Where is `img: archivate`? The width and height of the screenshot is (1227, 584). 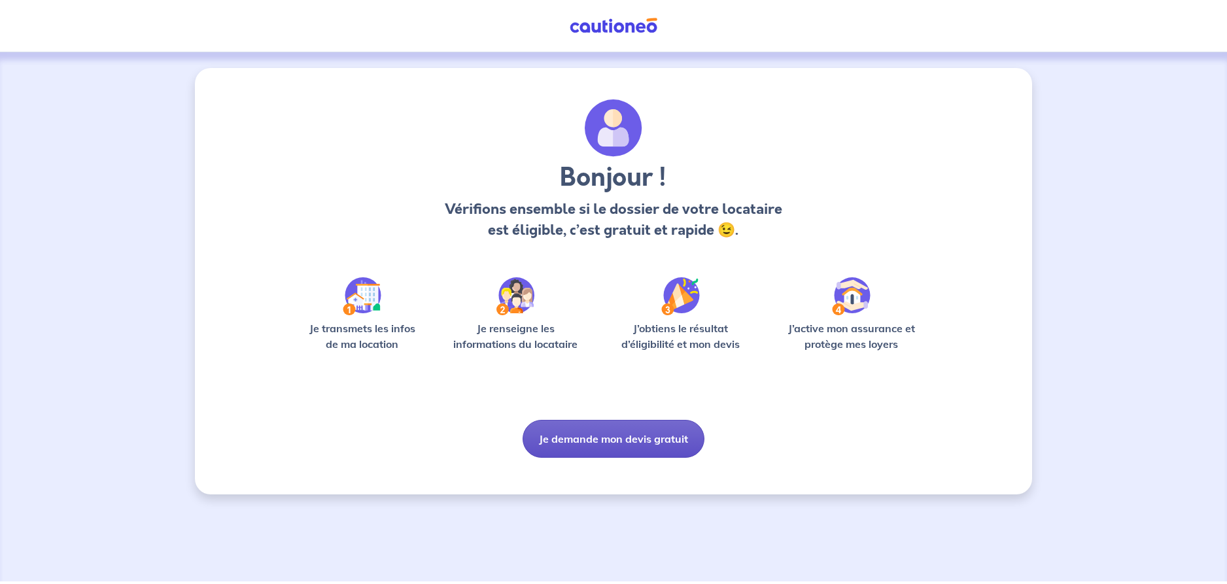
img: archivate is located at coordinates (614, 128).